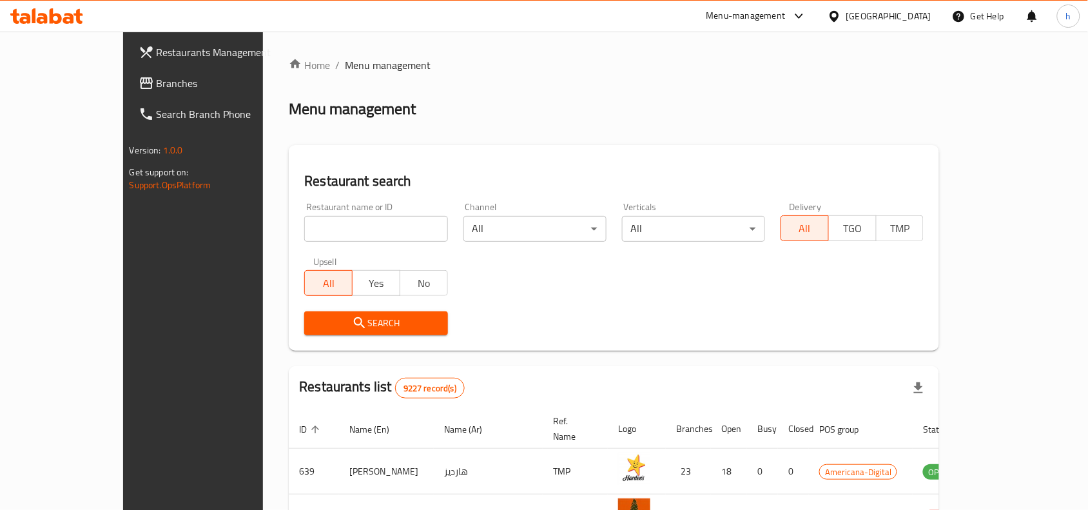 Image resolution: width=1088 pixels, height=510 pixels. I want to click on span: OPEN, so click(938, 472).